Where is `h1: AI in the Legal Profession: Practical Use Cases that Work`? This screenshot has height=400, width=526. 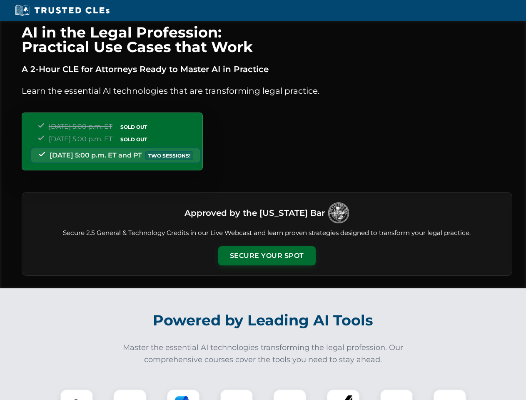
h1: AI in the Legal Profession: Practical Use Cases that Work is located at coordinates (267, 40).